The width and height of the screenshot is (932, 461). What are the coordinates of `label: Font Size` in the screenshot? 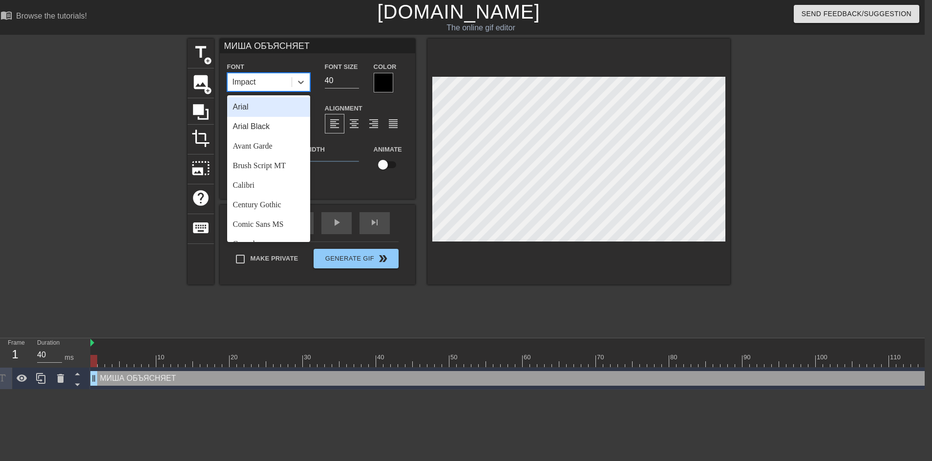 It's located at (341, 67).